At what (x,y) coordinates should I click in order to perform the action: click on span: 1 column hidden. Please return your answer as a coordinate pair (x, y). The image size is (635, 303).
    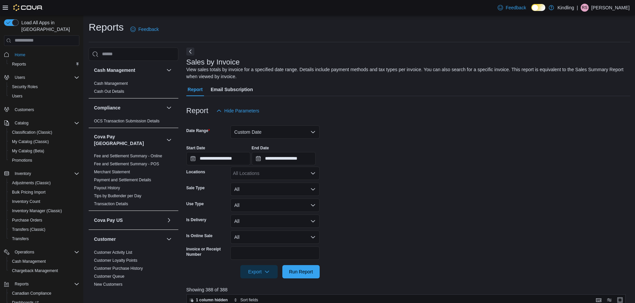
    Looking at the image, I should click on (212, 300).